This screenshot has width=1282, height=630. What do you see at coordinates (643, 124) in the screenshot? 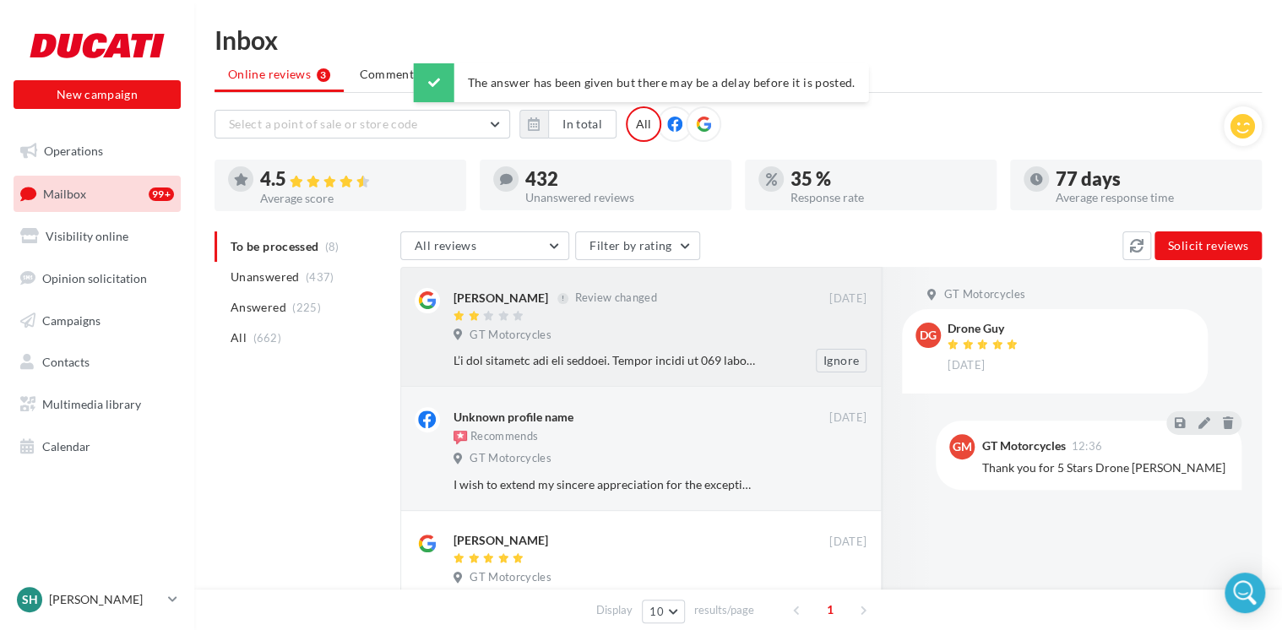
I see `div: All` at bounding box center [643, 124].